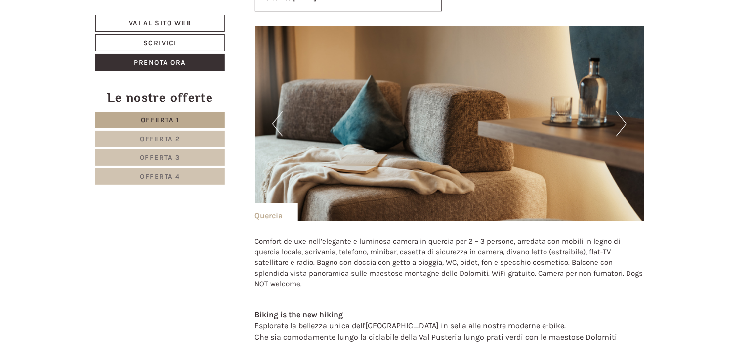 The image size is (754, 344). What do you see at coordinates (160, 138) in the screenshot?
I see `span: Offerta 2` at bounding box center [160, 138].